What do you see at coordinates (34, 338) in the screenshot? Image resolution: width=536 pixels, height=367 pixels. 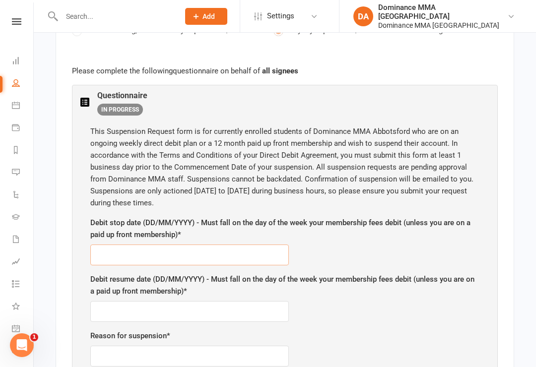 I see `span: 1` at bounding box center [34, 338].